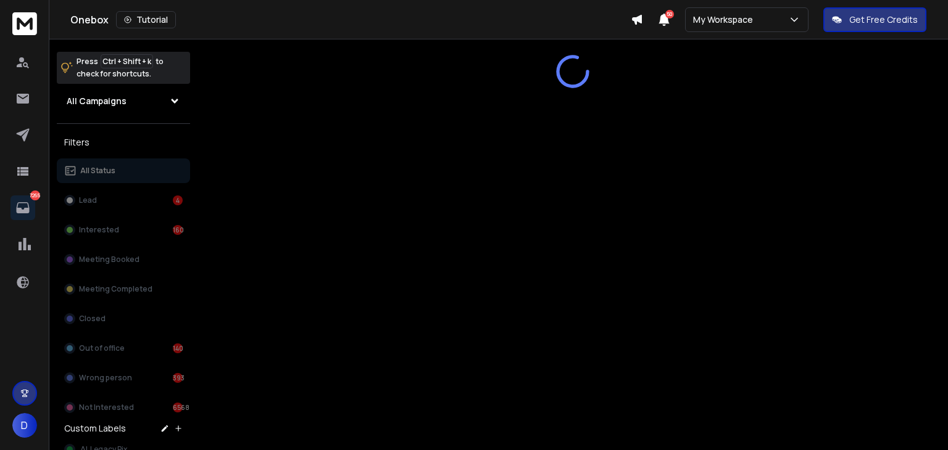 The width and height of the screenshot is (948, 450). Describe the element at coordinates (874, 20) in the screenshot. I see `button: Get Free Credits` at that location.